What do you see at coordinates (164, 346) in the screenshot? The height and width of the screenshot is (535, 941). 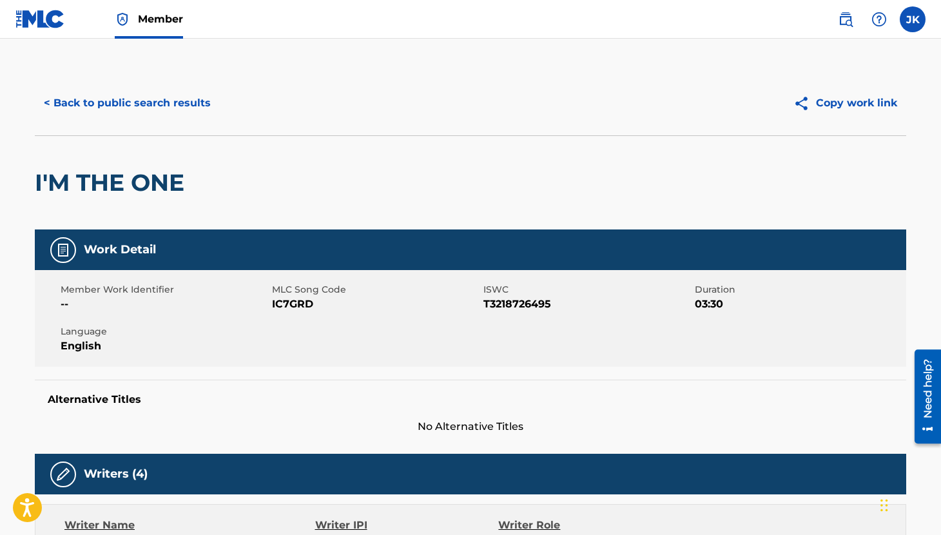 I see `span: English` at bounding box center [164, 346].